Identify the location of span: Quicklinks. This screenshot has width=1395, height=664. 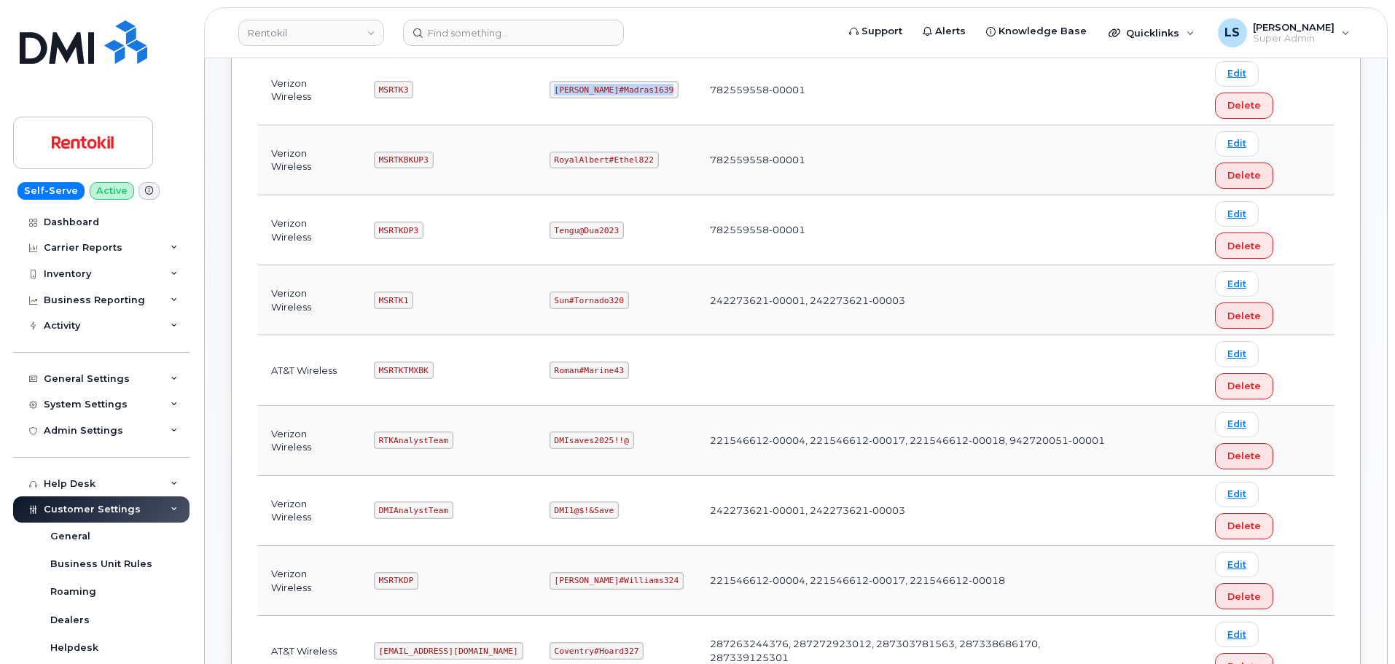
(1152, 33).